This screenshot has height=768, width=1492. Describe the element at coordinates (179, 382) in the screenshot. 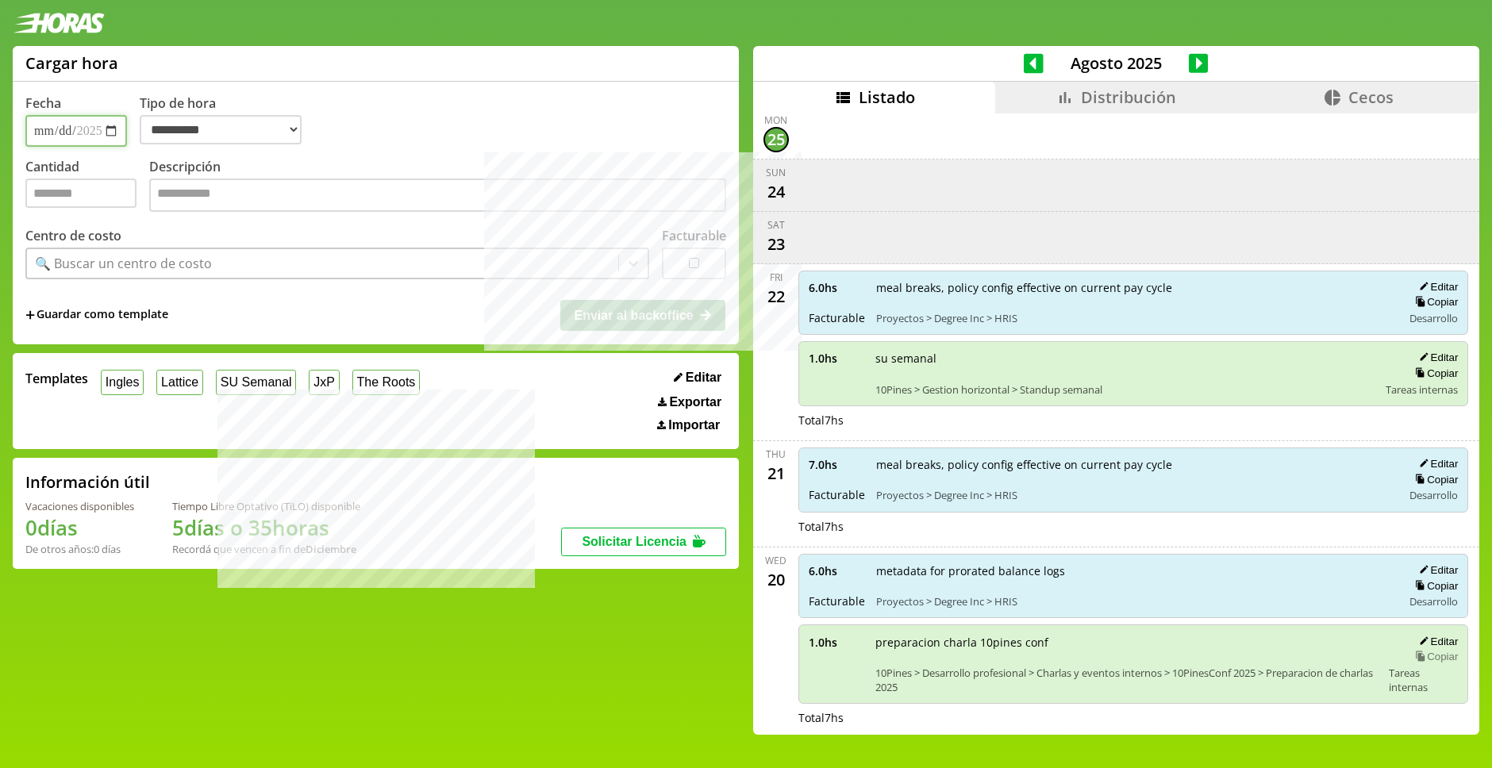

I see `button: Lattice` at that location.